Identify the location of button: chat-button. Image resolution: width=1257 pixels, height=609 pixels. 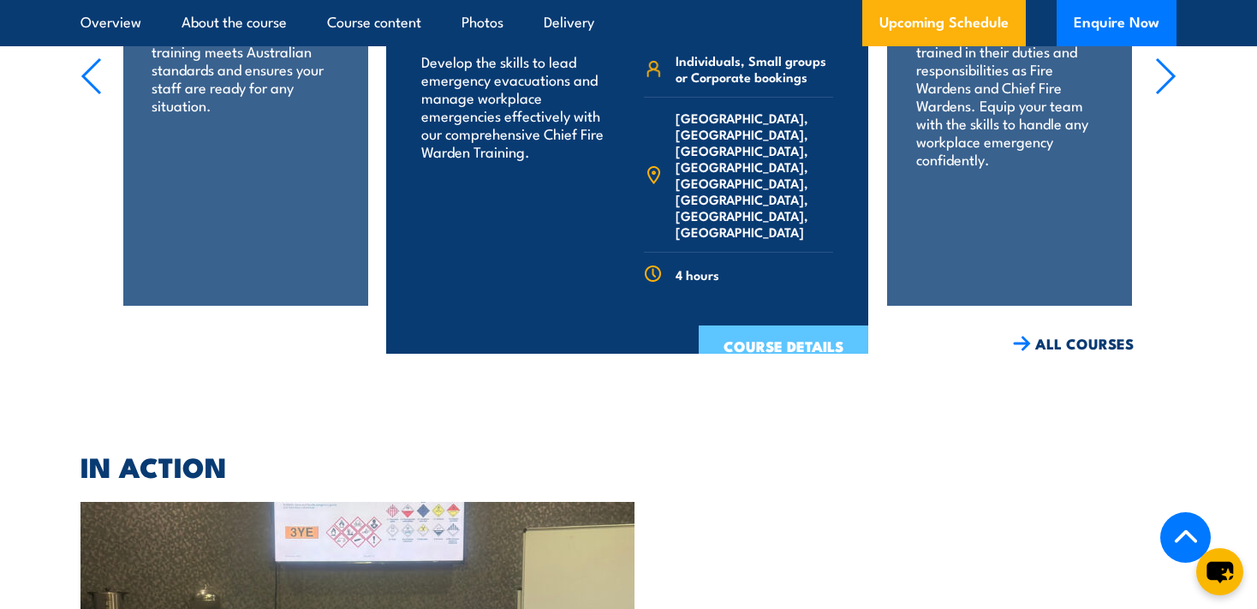
(1219, 571).